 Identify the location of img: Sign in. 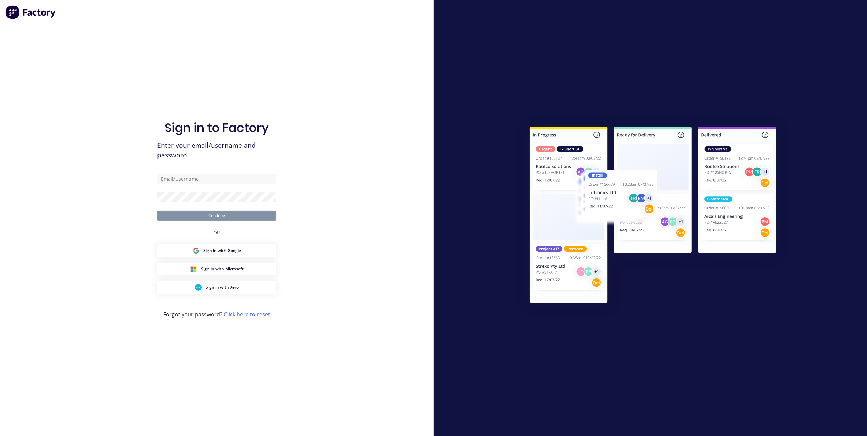
(653, 216).